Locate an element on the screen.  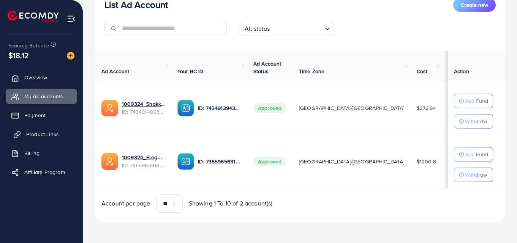
span: Cost is located at coordinates (422, 71).